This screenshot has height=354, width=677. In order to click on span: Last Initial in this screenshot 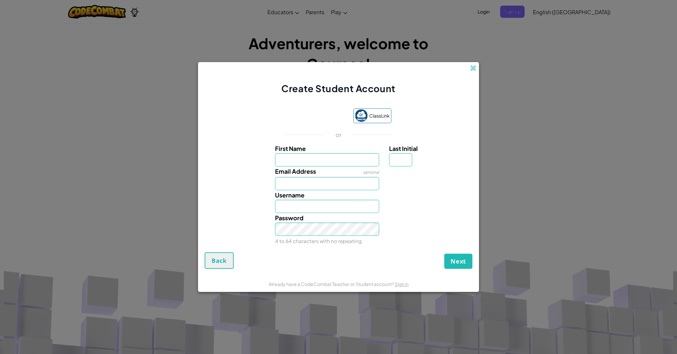, I will do `click(403, 148)`.